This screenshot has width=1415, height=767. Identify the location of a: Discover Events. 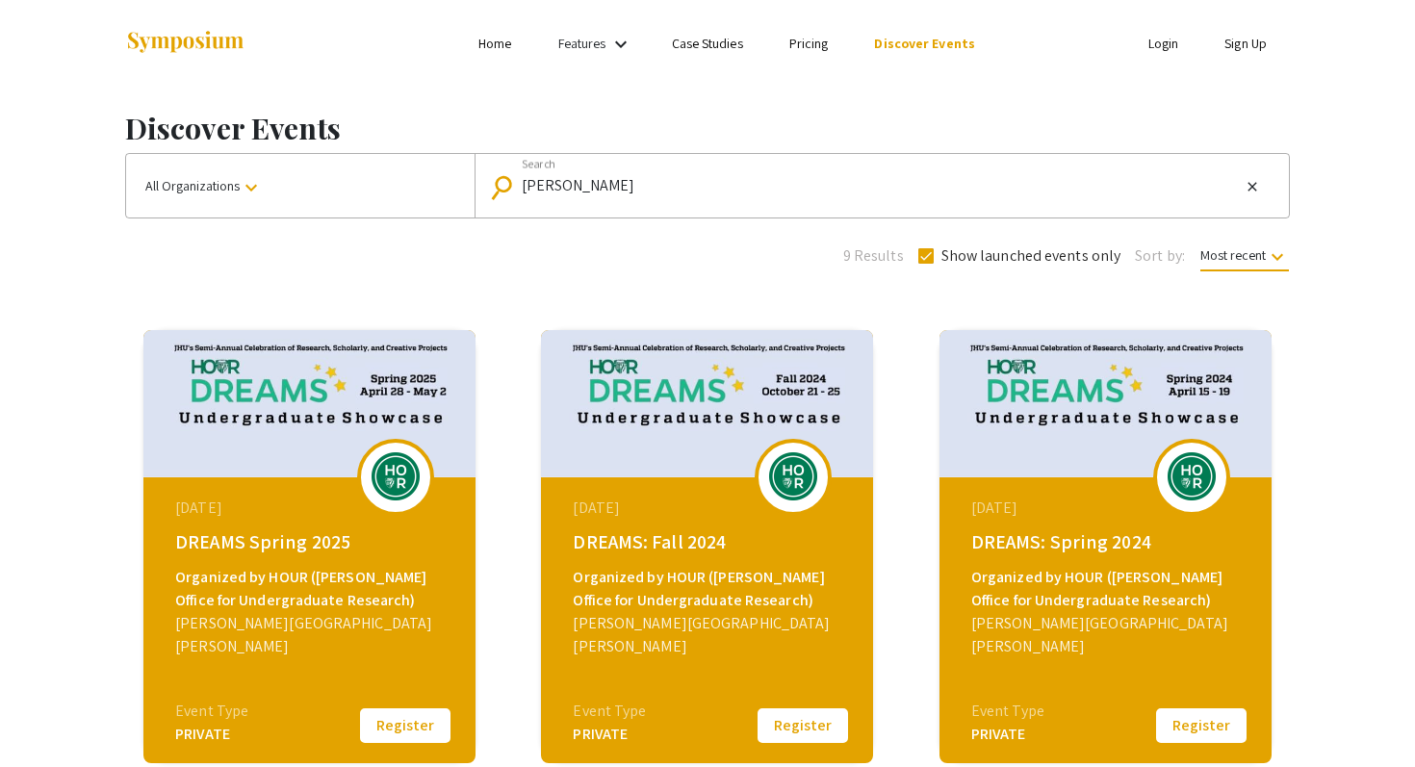
(924, 43).